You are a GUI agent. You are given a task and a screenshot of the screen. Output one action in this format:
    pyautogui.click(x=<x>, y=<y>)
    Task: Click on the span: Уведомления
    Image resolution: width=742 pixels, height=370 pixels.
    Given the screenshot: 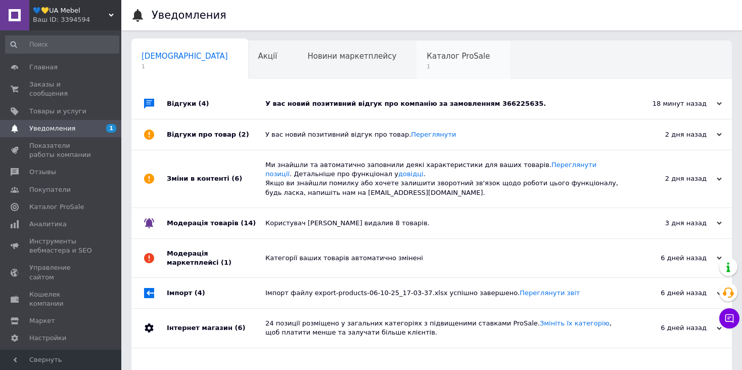 What is the action you would take?
    pyautogui.click(x=52, y=128)
    